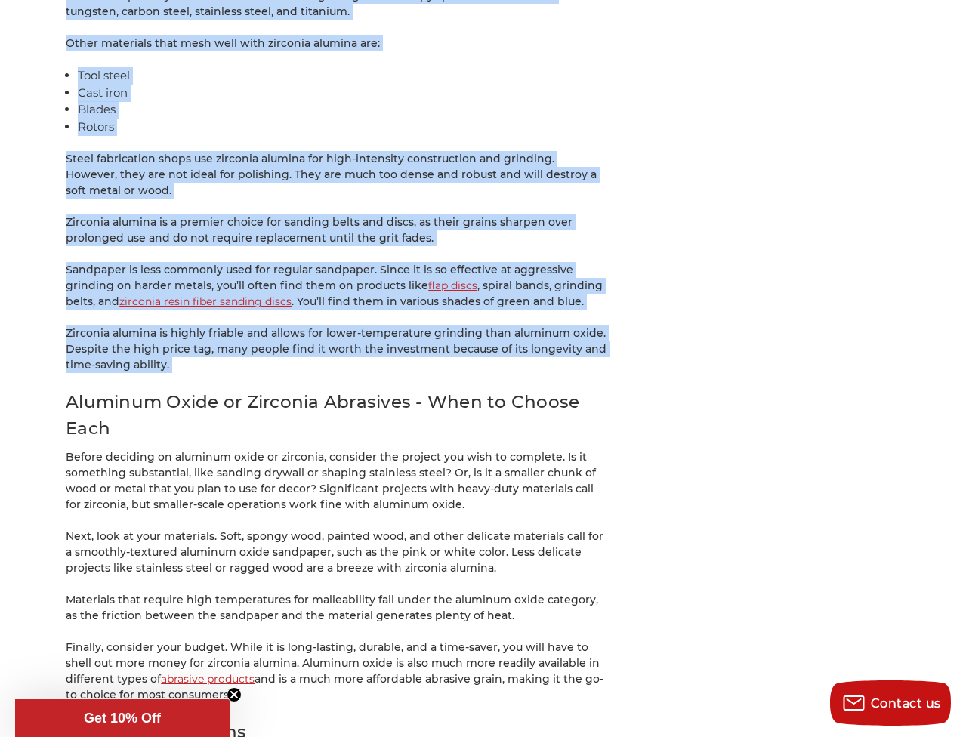  What do you see at coordinates (337, 672) in the screenshot?
I see `p: Finally, consider your budget. While it is long-lasting, durable, and a time-saver, you will have...` at bounding box center [337, 672].